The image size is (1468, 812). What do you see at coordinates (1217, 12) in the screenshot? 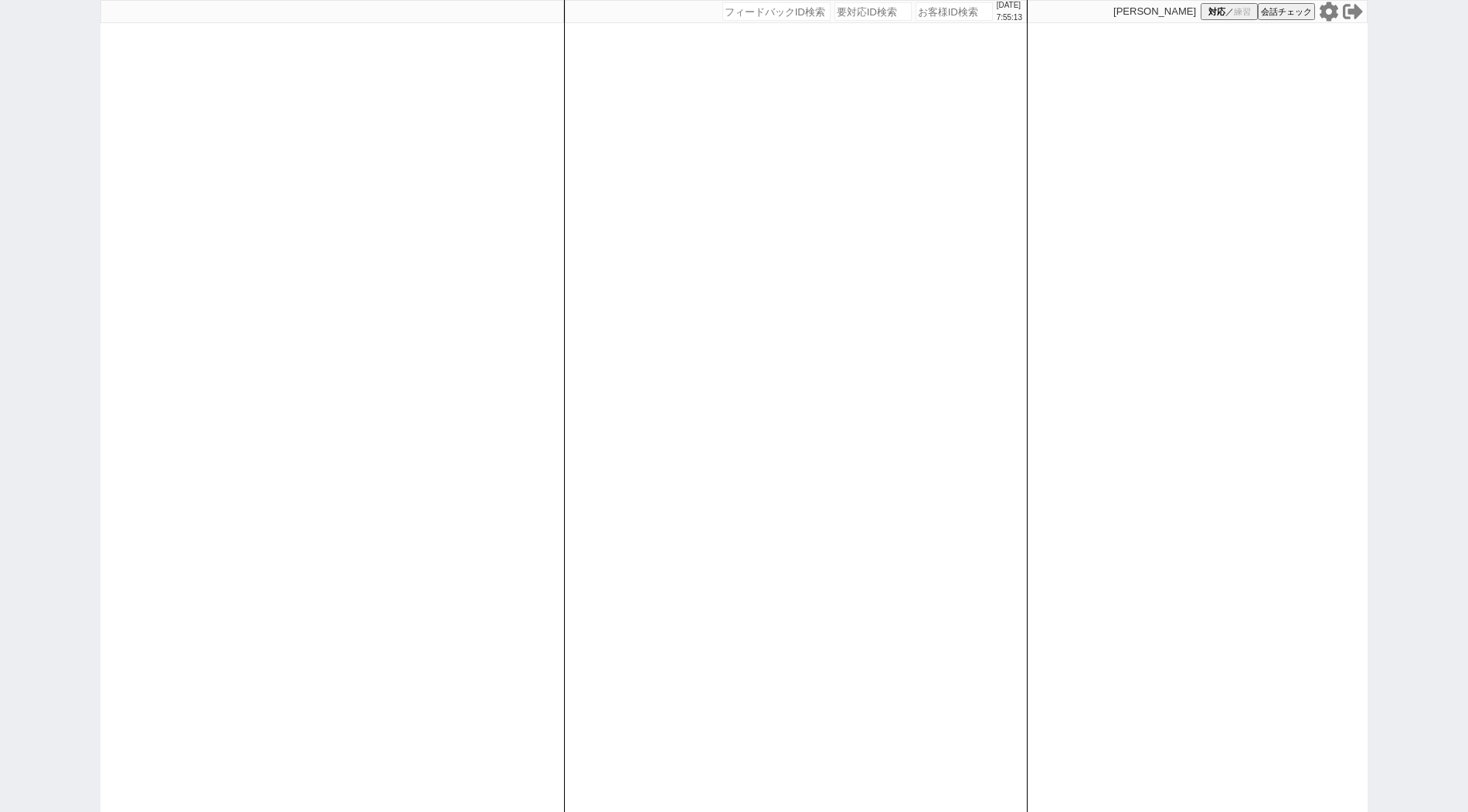
I see `span: 対応` at bounding box center [1217, 12].